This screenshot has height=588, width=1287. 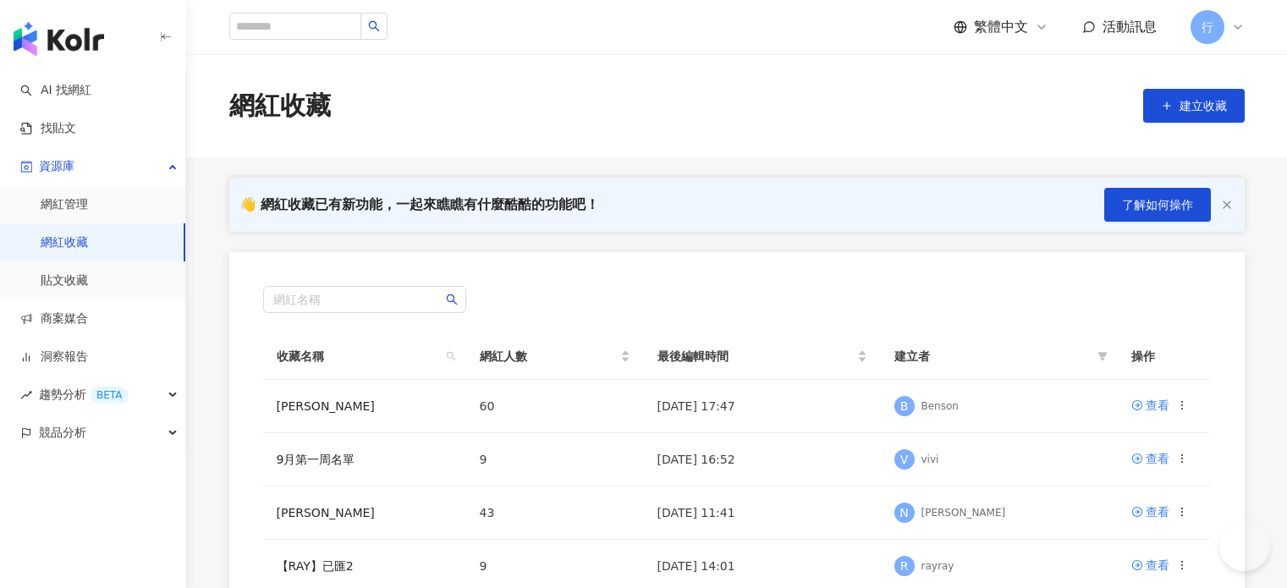 I want to click on span: 繁體中文, so click(x=1001, y=27).